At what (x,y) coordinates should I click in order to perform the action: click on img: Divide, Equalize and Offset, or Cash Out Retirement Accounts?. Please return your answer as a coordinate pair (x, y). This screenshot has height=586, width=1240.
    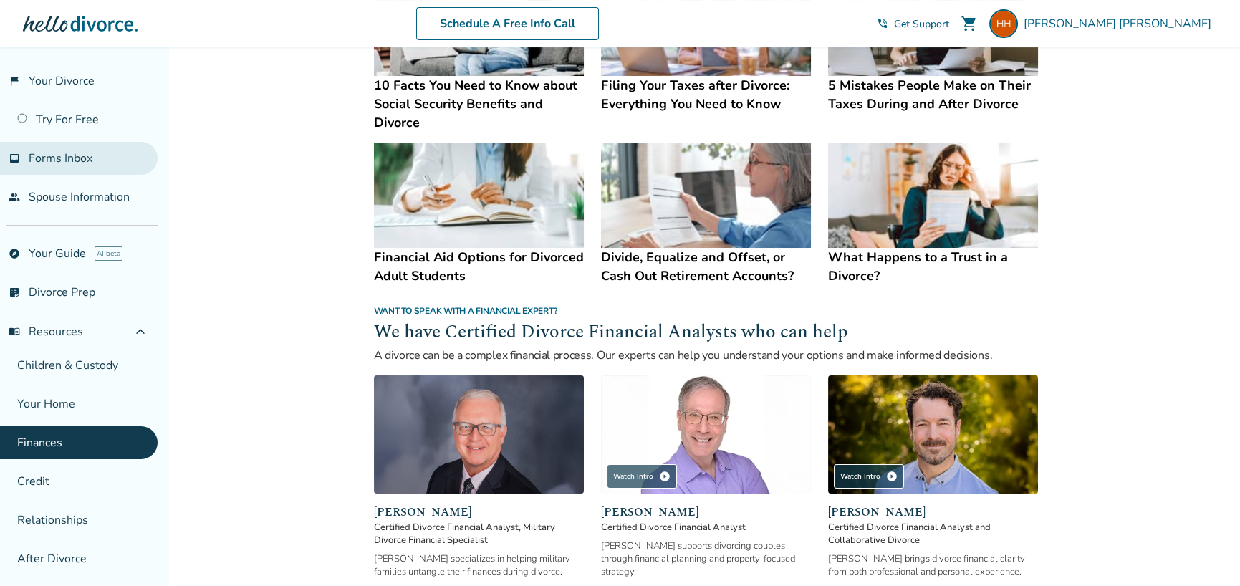
    Looking at the image, I should click on (705, 195).